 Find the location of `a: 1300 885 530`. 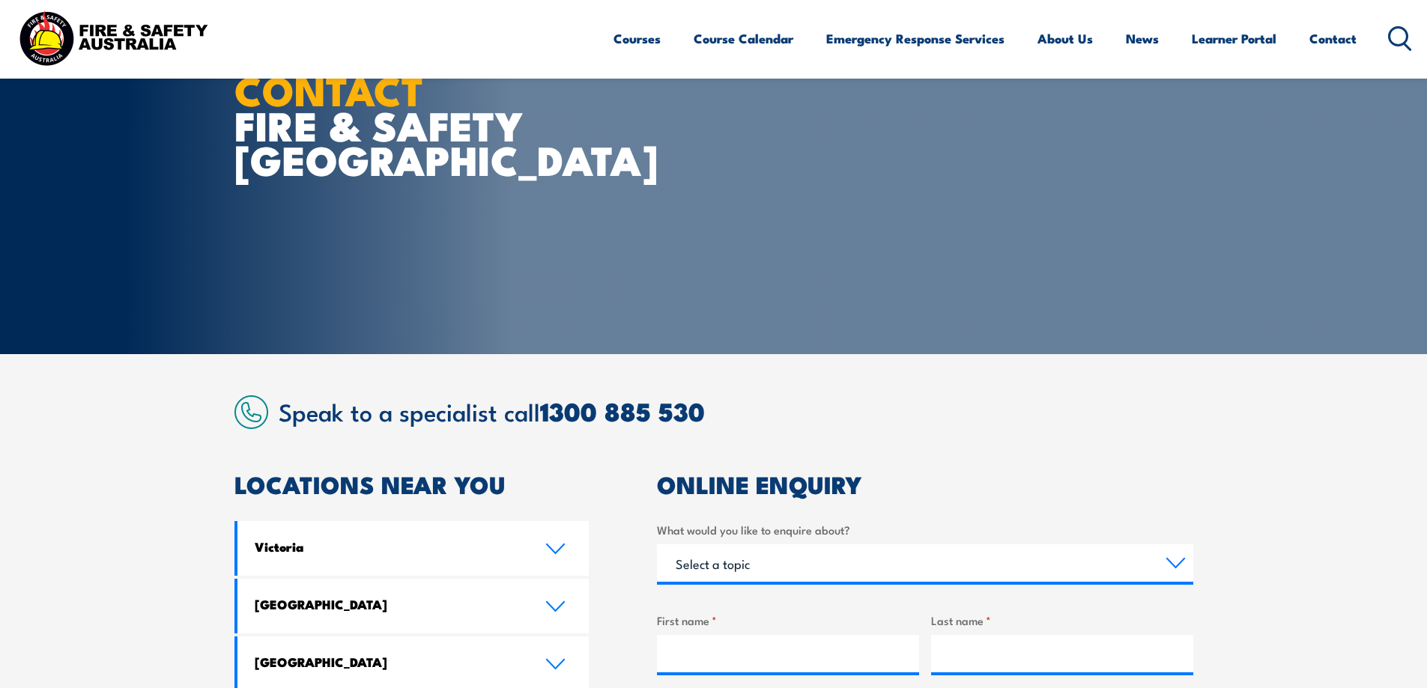

a: 1300 885 530 is located at coordinates (622, 410).